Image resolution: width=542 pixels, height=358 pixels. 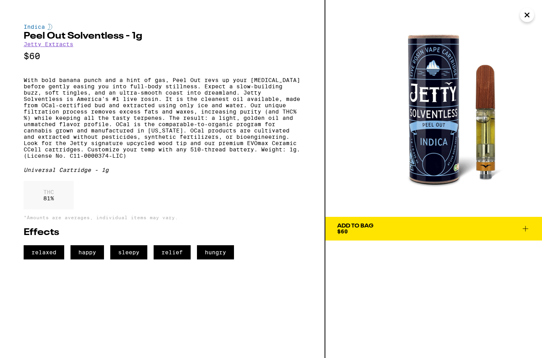 I want to click on p: THC, so click(x=48, y=192).